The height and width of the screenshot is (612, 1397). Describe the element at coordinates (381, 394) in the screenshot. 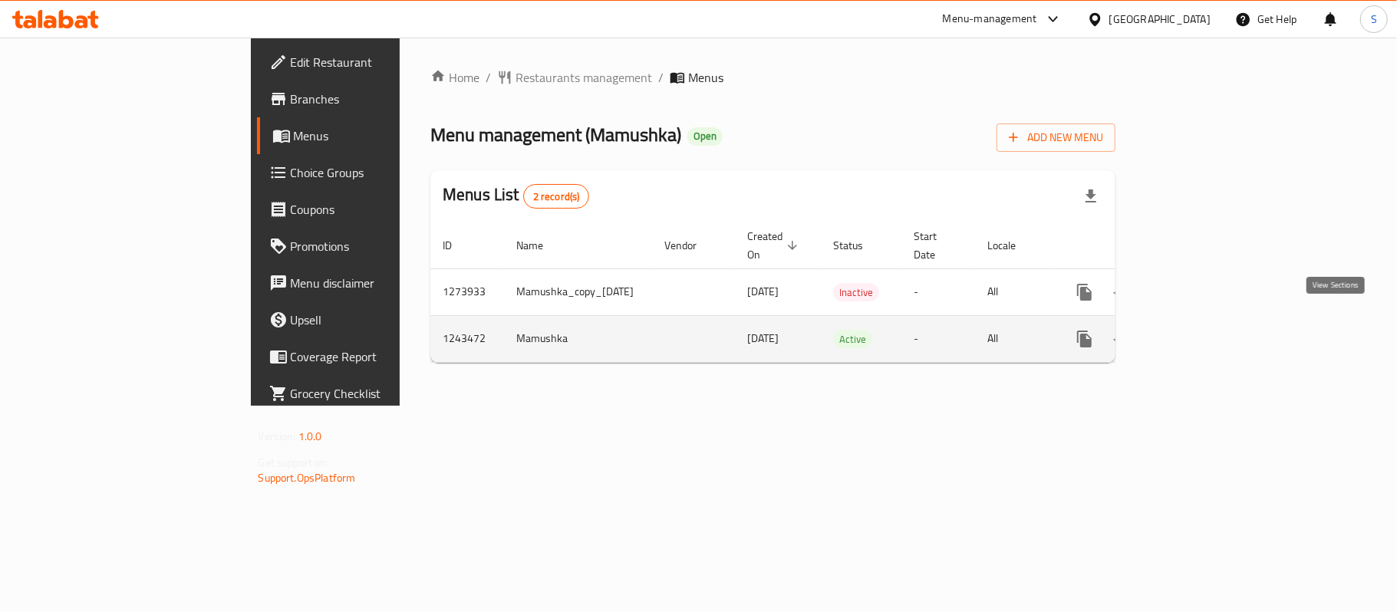

I see `span: Grocery Checklist` at that location.